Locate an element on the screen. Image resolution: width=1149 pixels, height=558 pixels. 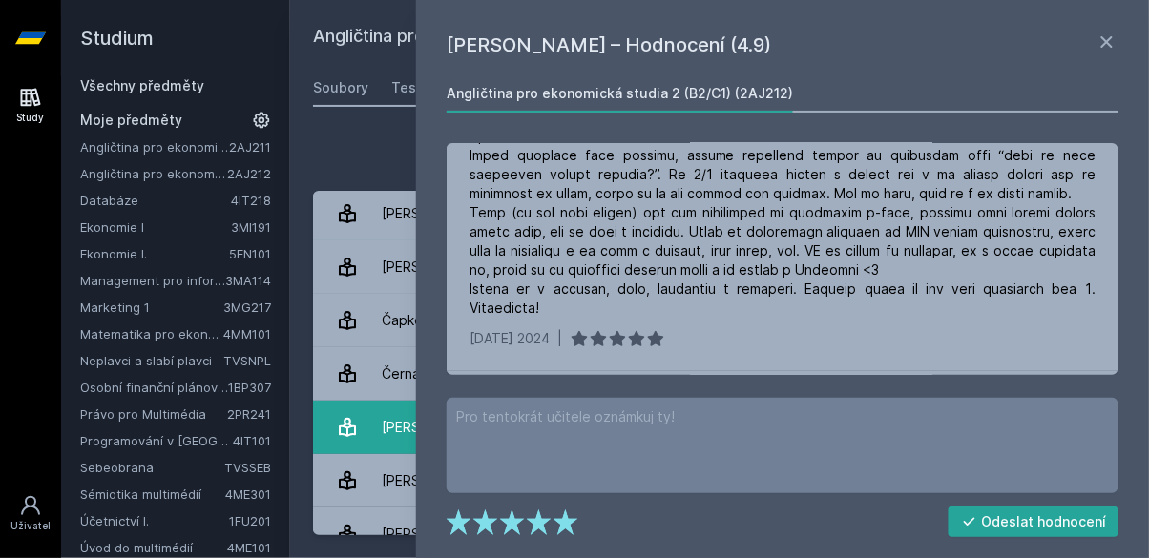
a: Neplavci a slabí plavci is located at coordinates (152, 361).